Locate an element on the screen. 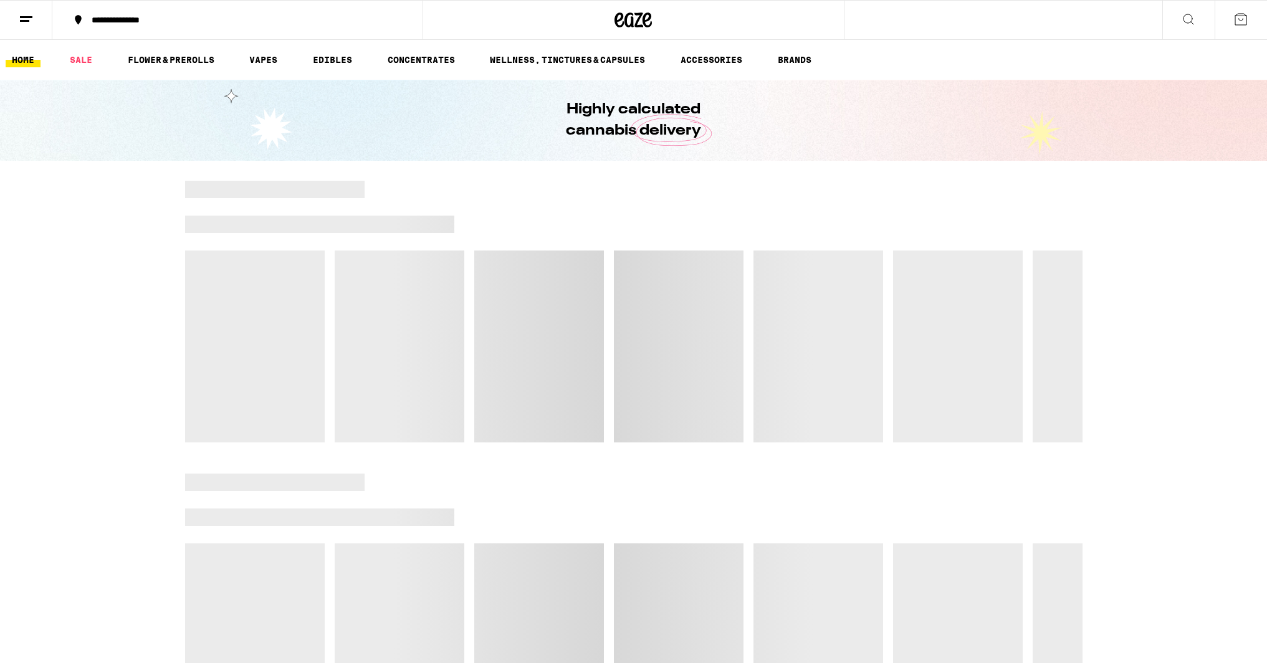 This screenshot has height=663, width=1267. h1: Highly calculated cannabis delivery is located at coordinates (634, 120).